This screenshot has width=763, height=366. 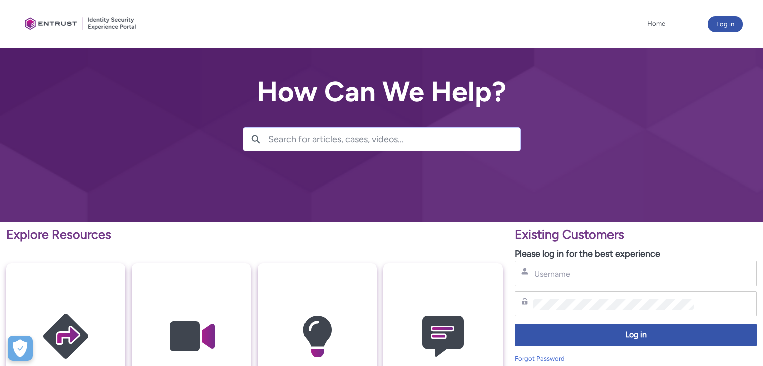 I want to click on p: Please log in for the best experience, so click(x=635, y=254).